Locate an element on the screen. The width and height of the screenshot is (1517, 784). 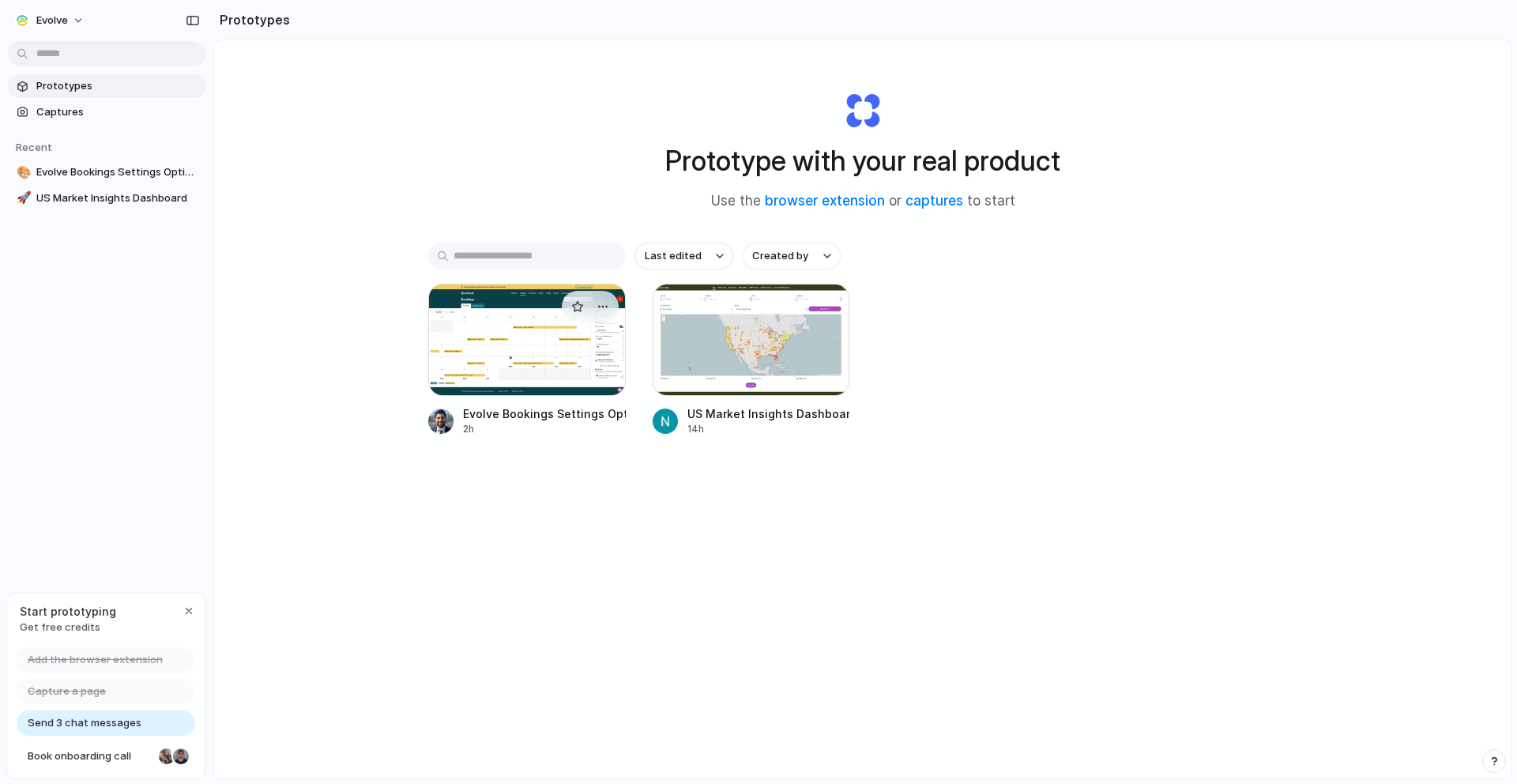
a: browser extension is located at coordinates (825, 200).